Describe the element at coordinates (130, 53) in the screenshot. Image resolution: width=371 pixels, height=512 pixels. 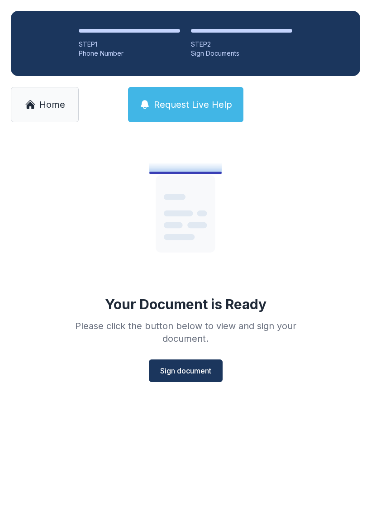
I see `div: Phone Number` at that location.